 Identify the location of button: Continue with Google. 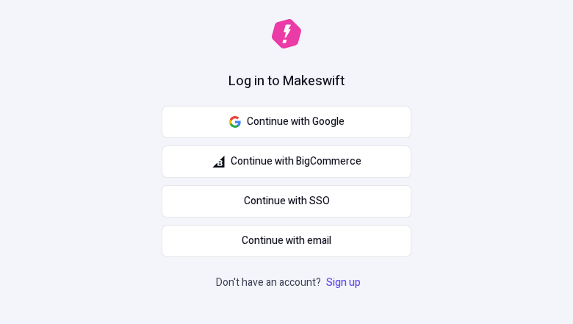
(286, 122).